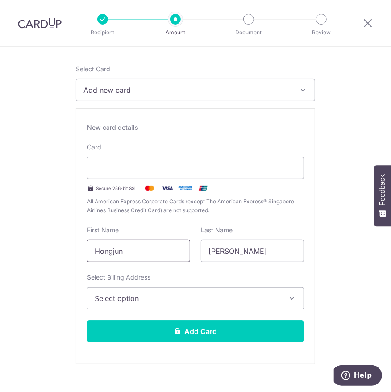 The height and width of the screenshot is (392, 391). What do you see at coordinates (103, 230) in the screenshot?
I see `label: First Name` at bounding box center [103, 230].